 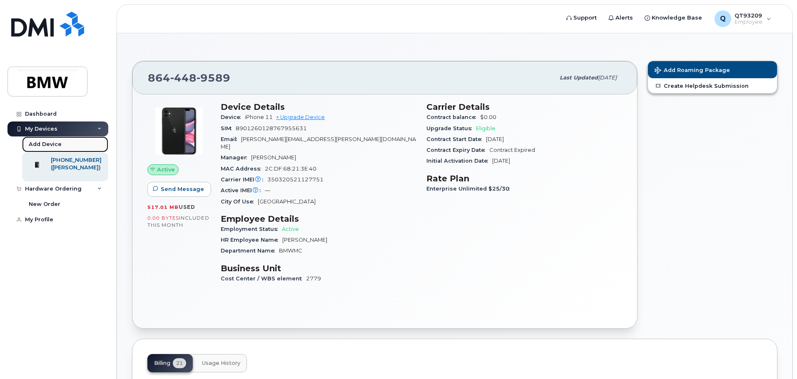 What do you see at coordinates (524, 107) in the screenshot?
I see `h3: Carrier Details` at bounding box center [524, 107].